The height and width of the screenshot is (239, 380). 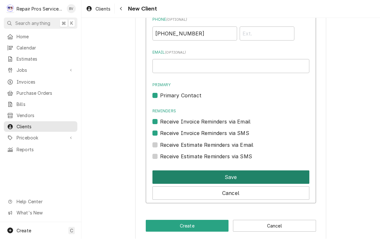 I want to click on a: Invoices, so click(x=40, y=82).